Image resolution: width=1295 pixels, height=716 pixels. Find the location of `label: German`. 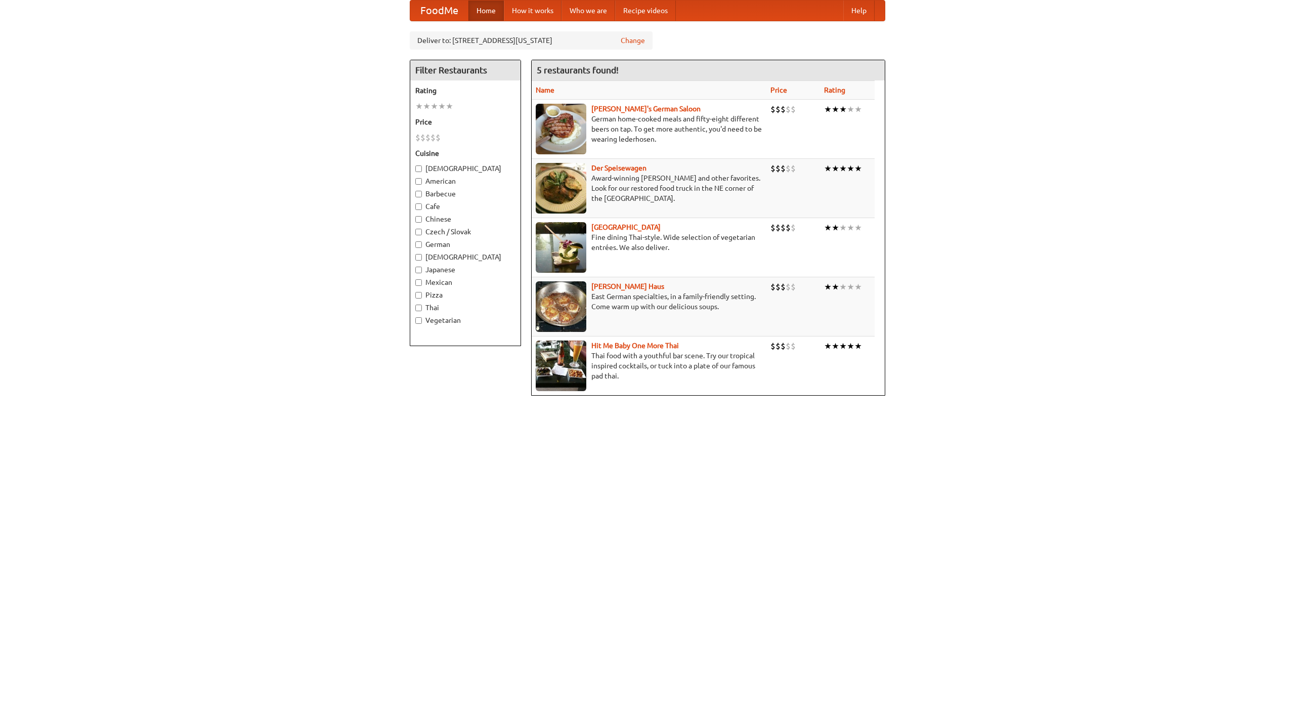

label: German is located at coordinates (466, 244).